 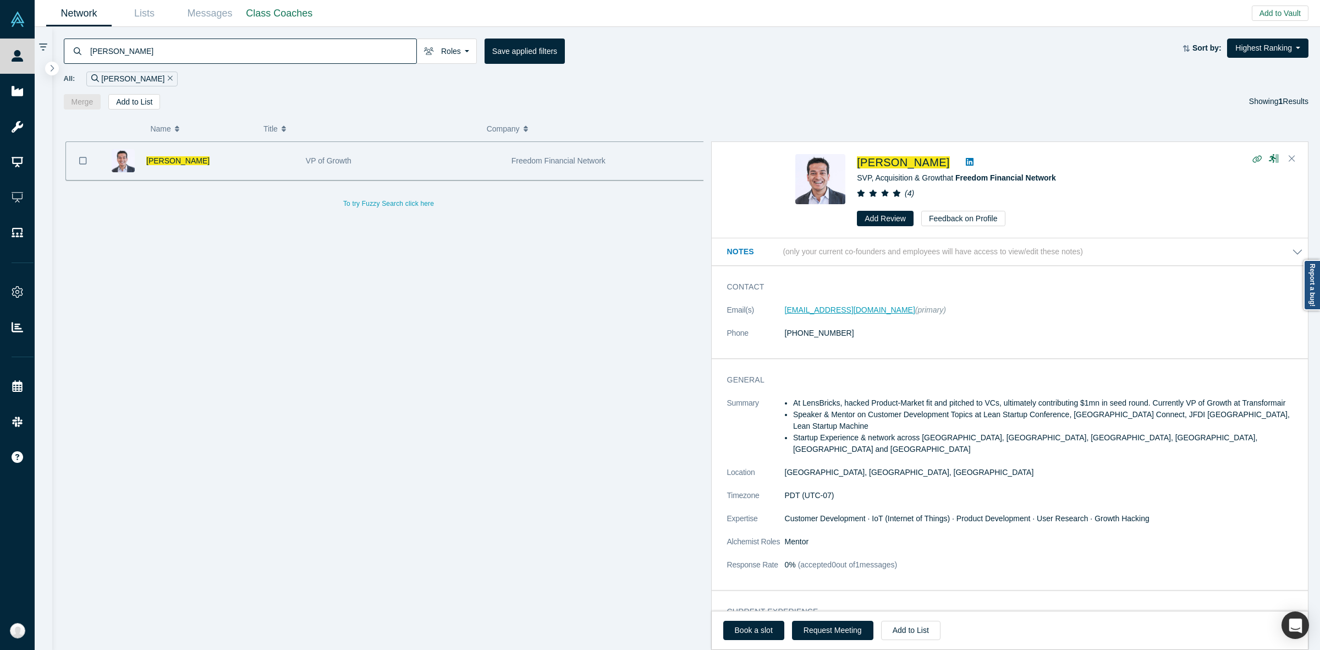 I want to click on dt: Response Rate, so click(x=756, y=570).